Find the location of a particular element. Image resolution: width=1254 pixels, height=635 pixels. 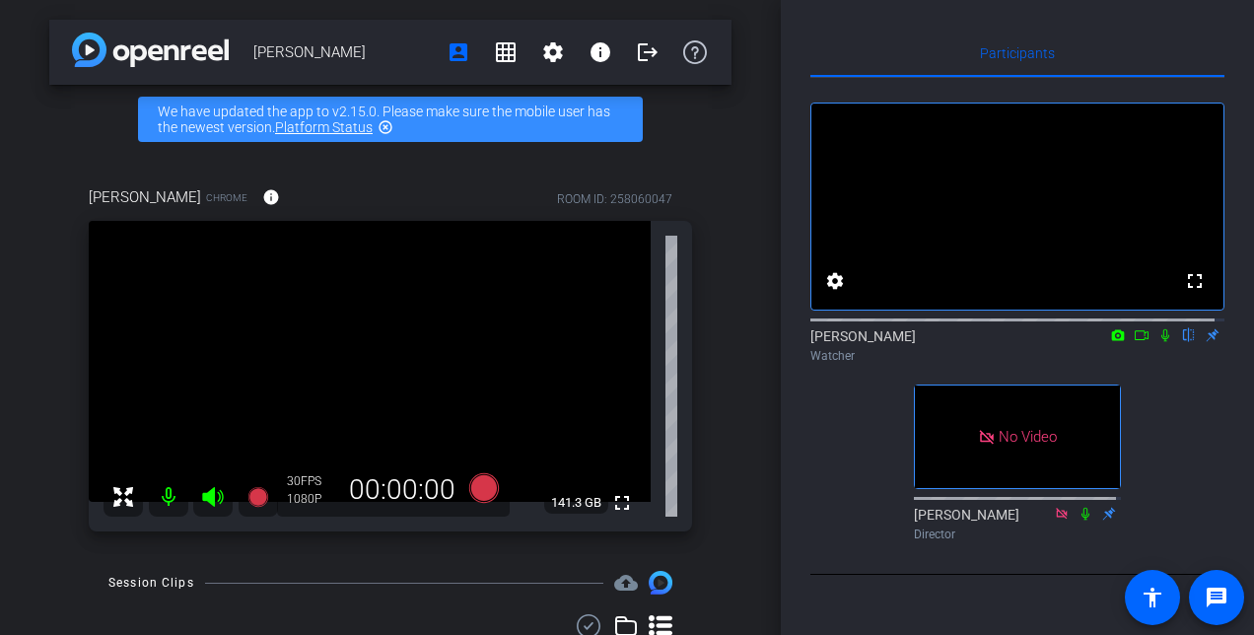

mat-icon: message is located at coordinates (1216, 597).